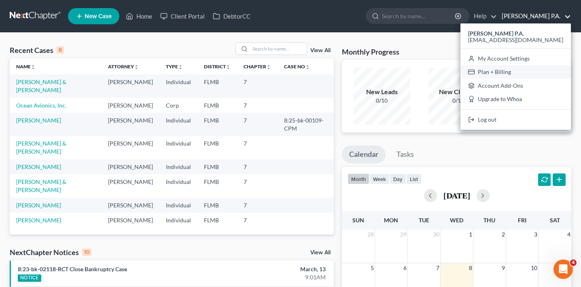  What do you see at coordinates (179, 105) in the screenshot?
I see `td: Corp` at bounding box center [179, 105].